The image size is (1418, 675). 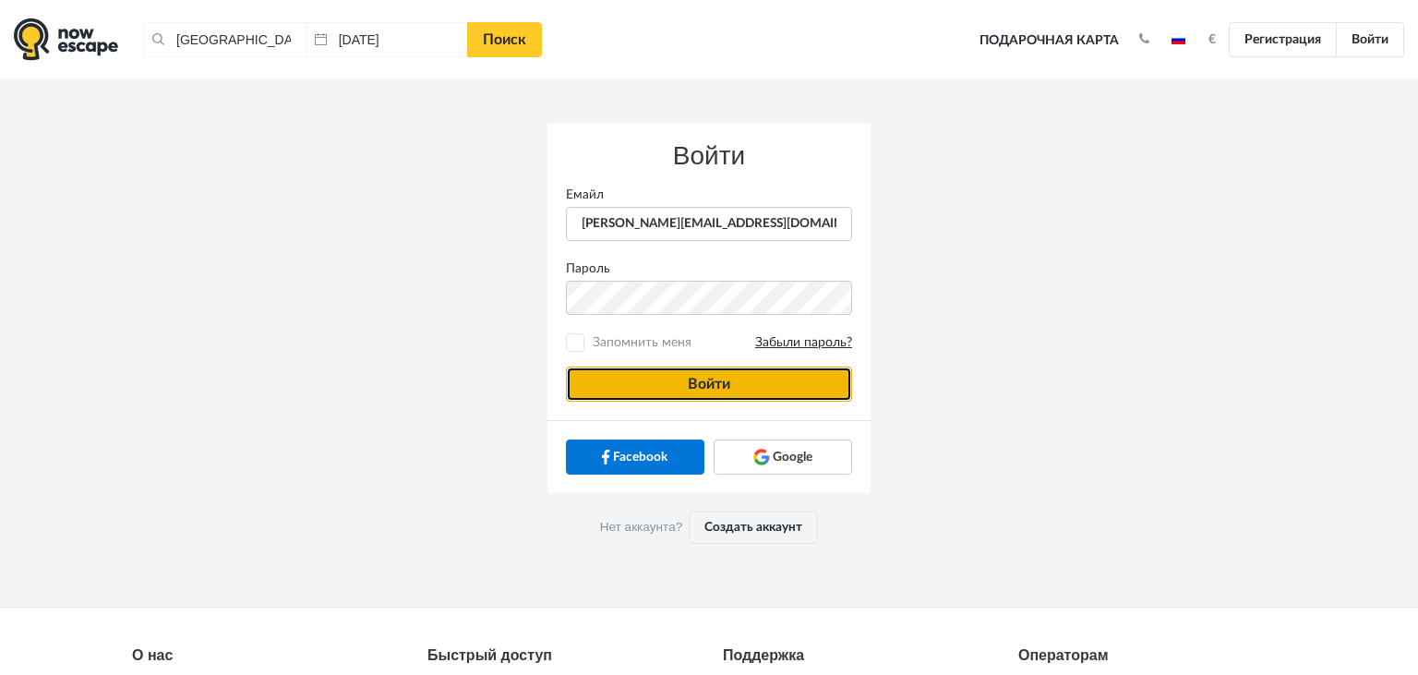 I want to click on div: Операторам, so click(x=1152, y=655).